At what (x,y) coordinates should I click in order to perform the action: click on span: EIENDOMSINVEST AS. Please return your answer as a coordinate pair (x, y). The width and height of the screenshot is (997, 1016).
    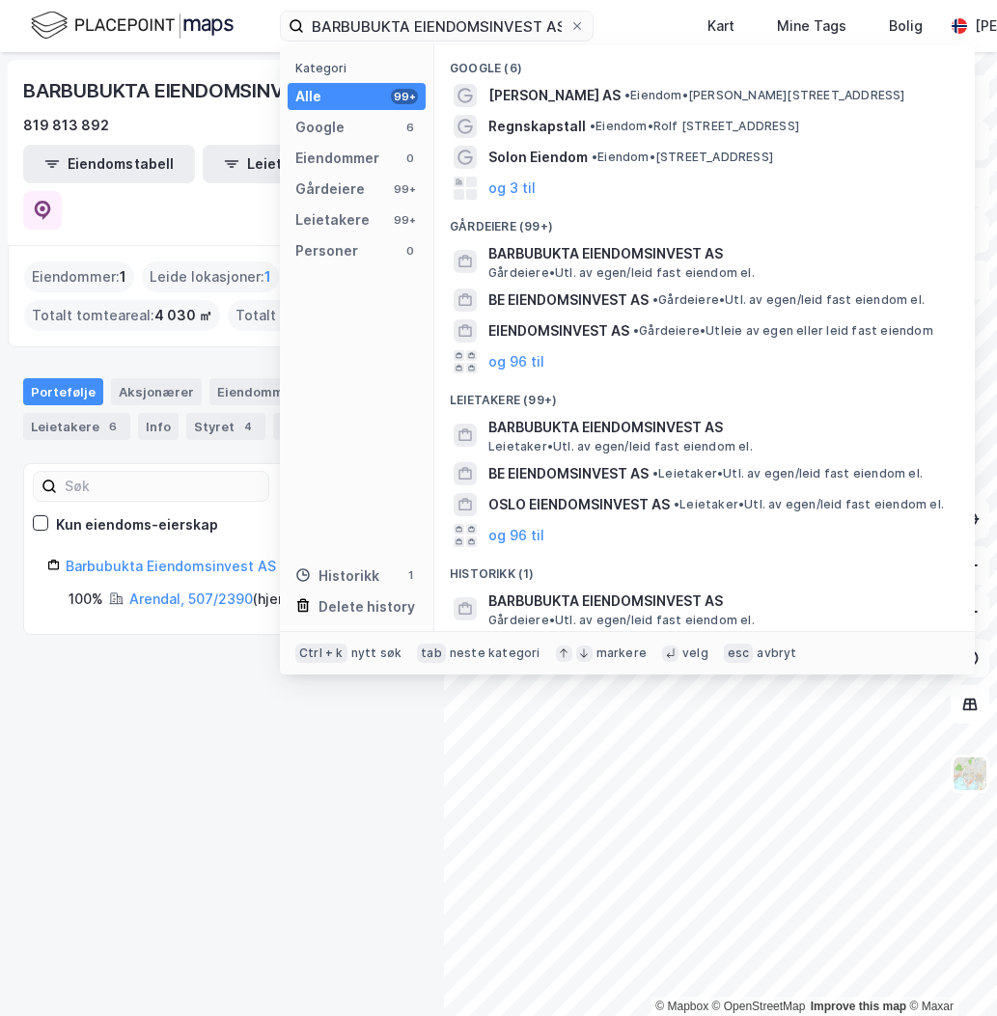
    Looking at the image, I should click on (559, 331).